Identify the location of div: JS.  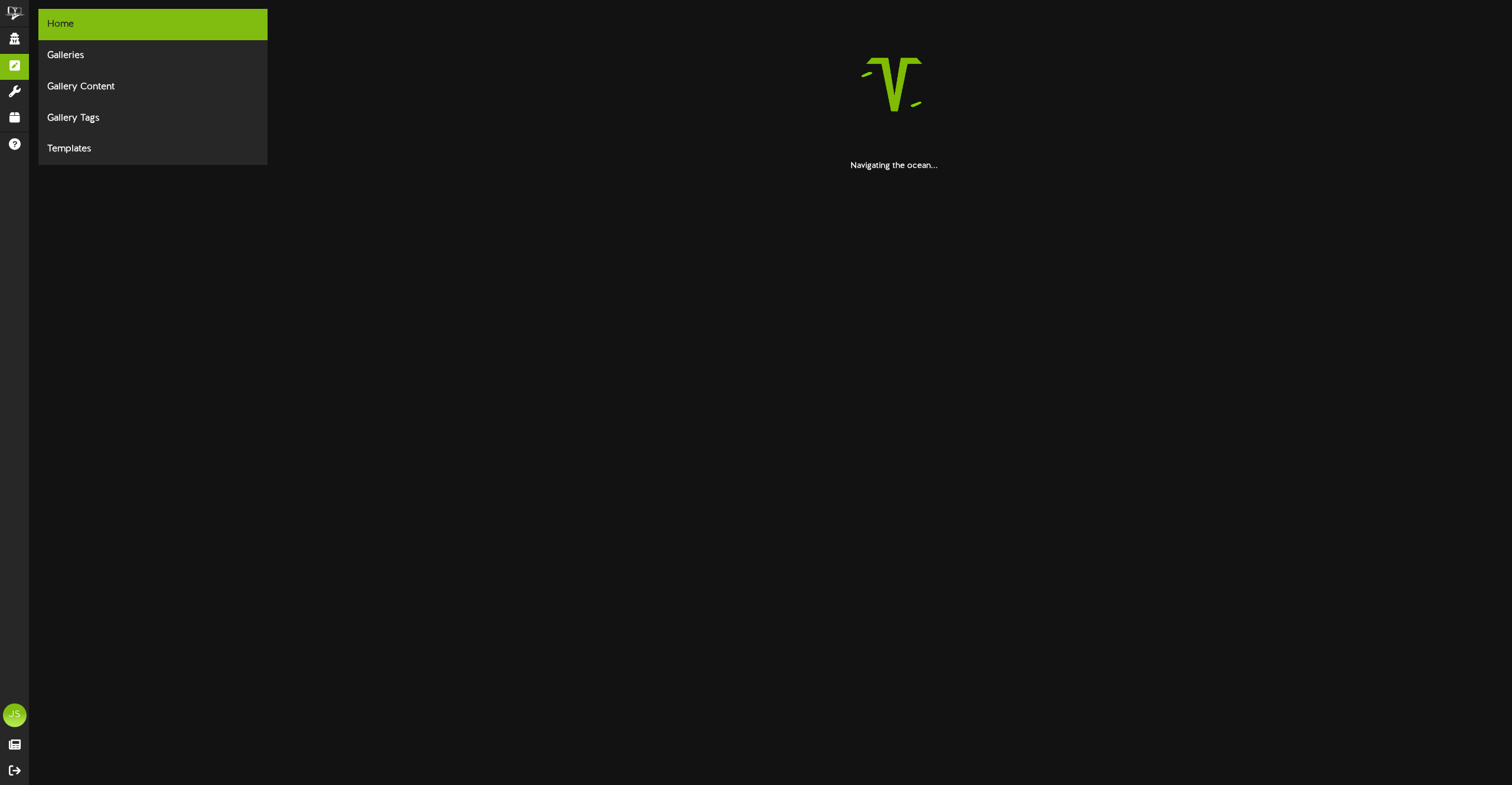
(15, 716).